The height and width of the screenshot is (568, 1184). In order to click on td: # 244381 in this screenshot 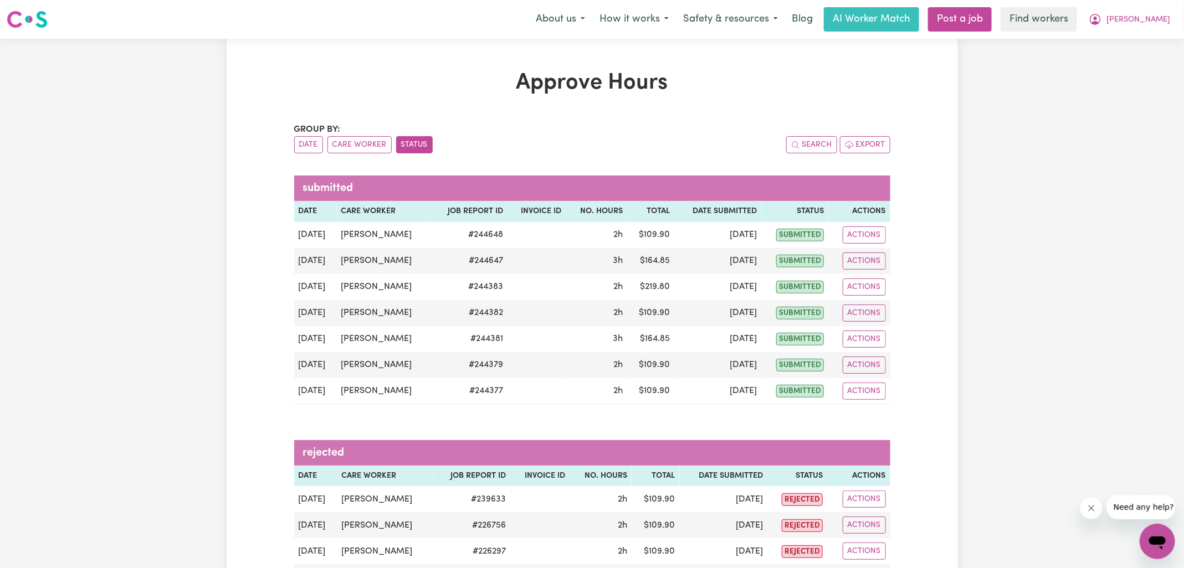, I will do `click(469, 339)`.